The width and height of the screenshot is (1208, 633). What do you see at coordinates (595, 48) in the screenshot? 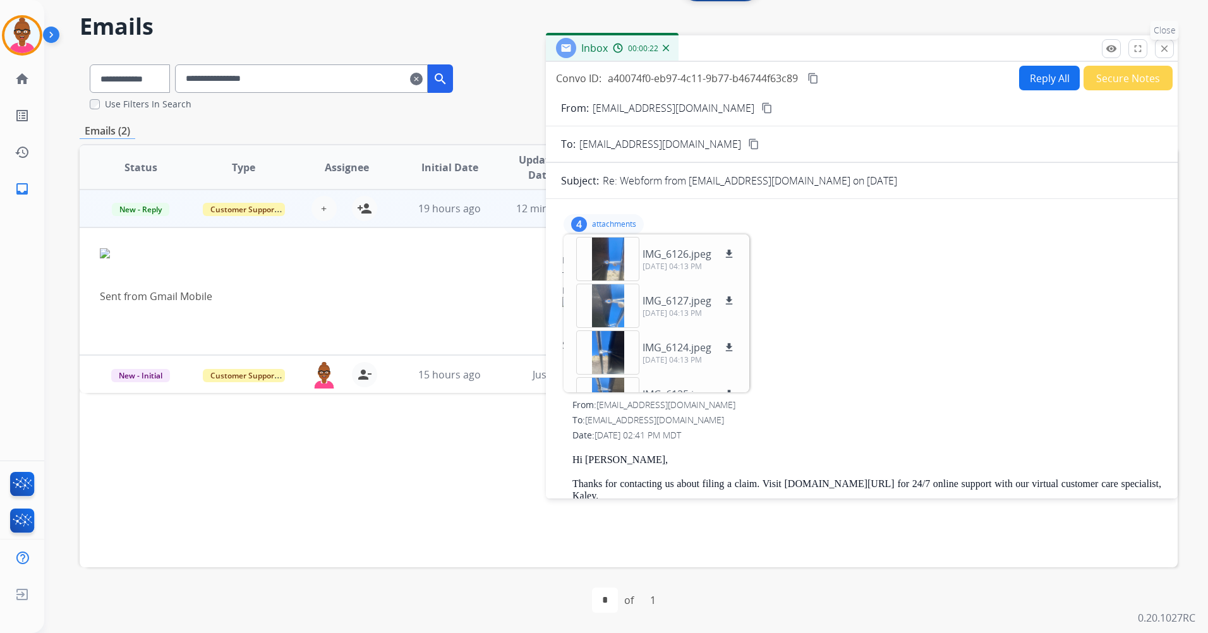
I see `span: Inbox` at bounding box center [595, 48].